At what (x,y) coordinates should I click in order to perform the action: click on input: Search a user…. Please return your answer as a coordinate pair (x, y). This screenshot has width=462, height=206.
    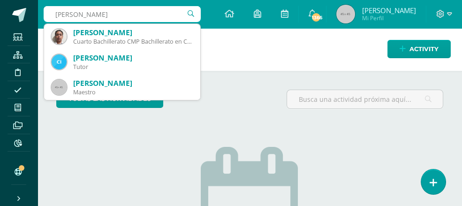
    Looking at the image, I should click on (122, 14).